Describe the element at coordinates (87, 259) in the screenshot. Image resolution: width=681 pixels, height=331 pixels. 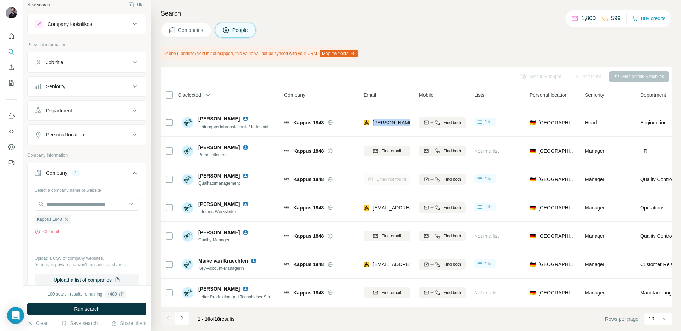
I see `p: Upload a CSV of company websites.` at that location.